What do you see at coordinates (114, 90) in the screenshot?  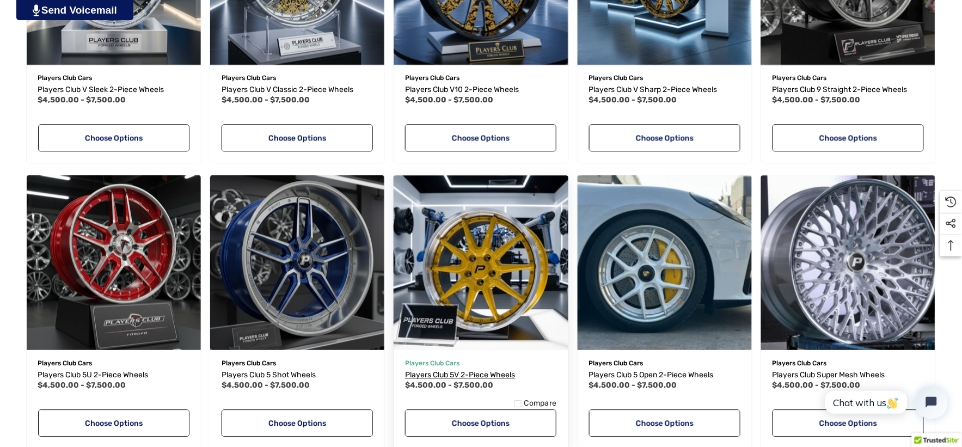 I see `a: Players Club V Sleek 2-Piece Wheels,Price range from $4,500.00 to $7,500.00` at bounding box center [114, 90].